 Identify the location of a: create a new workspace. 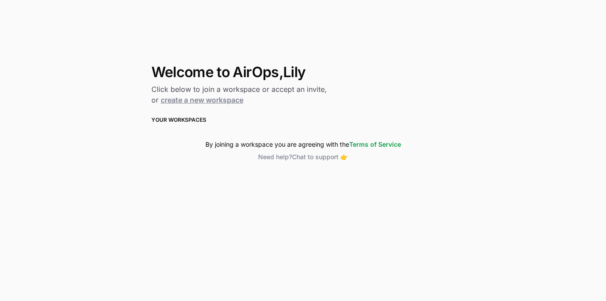
(202, 100).